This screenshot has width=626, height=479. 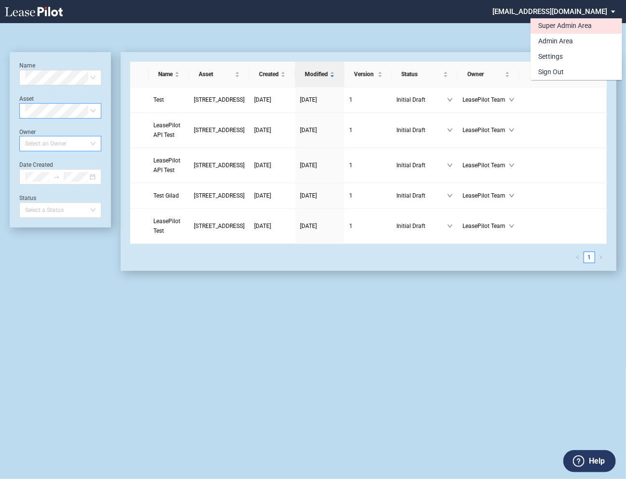 What do you see at coordinates (565, 26) in the screenshot?
I see `div: Super Admin Area` at bounding box center [565, 26].